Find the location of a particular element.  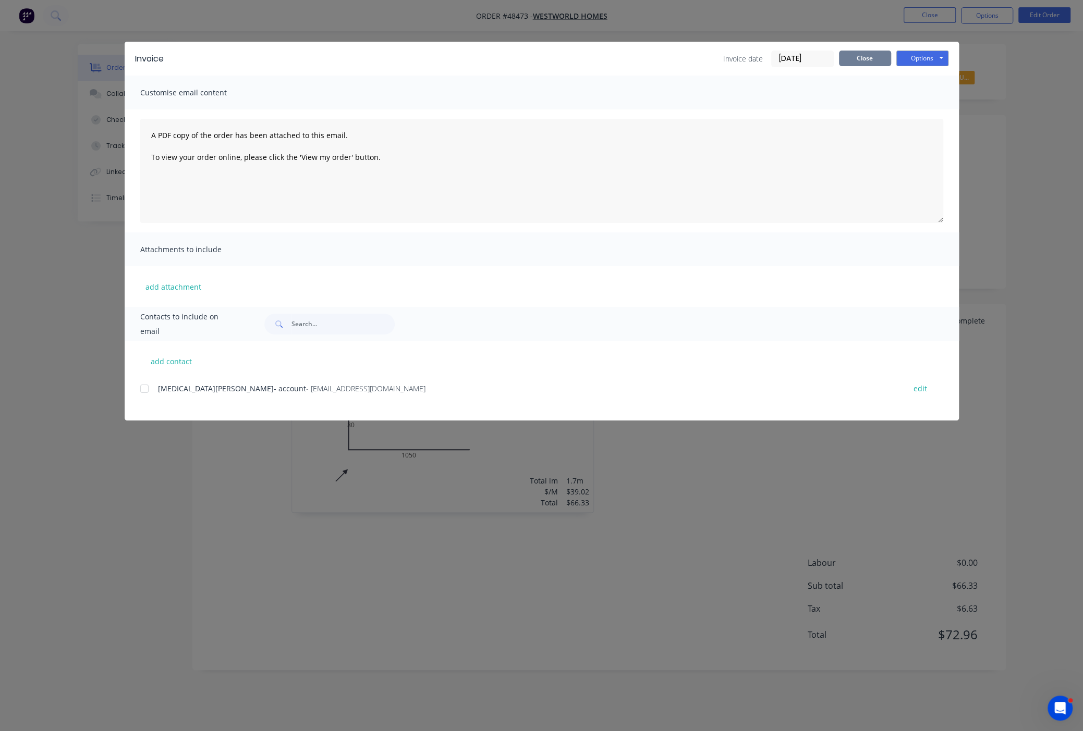

button: edit is located at coordinates (920, 388).